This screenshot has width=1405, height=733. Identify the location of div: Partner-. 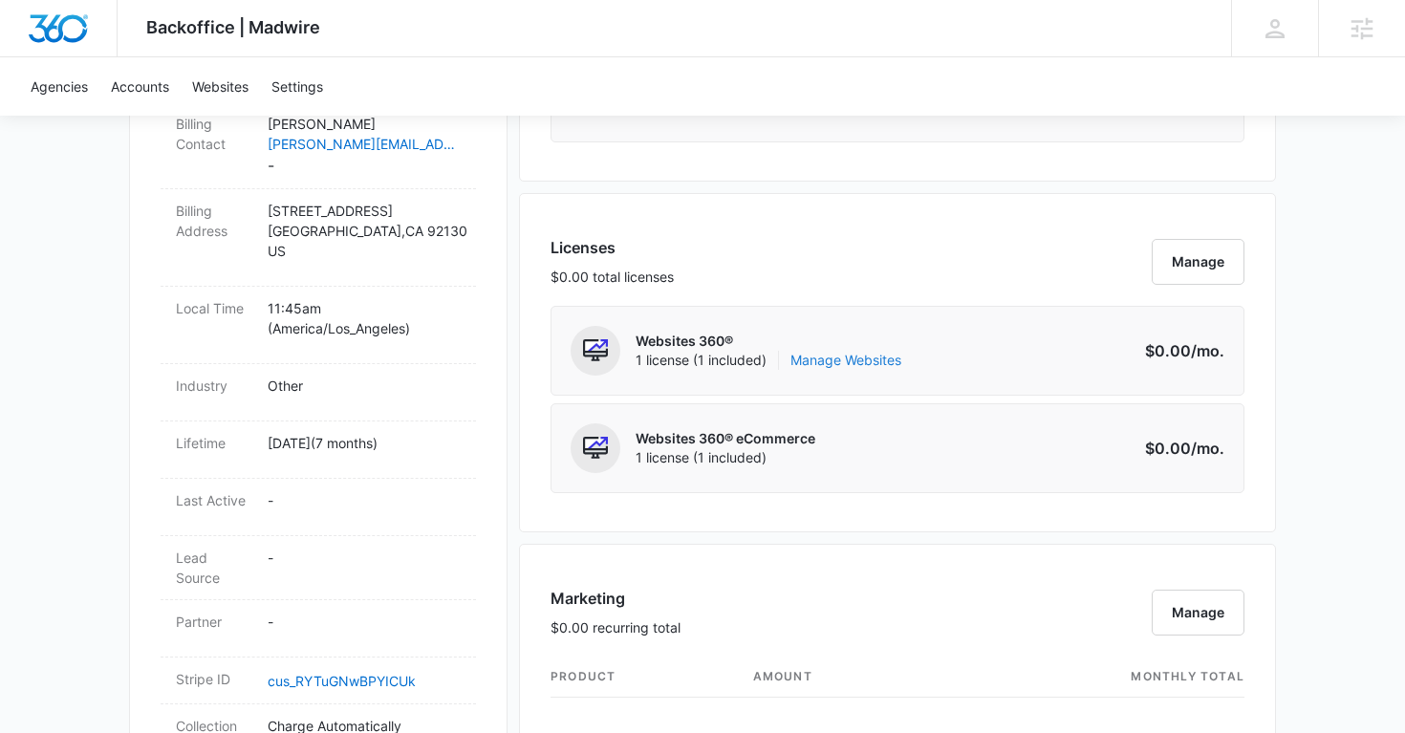
(318, 629).